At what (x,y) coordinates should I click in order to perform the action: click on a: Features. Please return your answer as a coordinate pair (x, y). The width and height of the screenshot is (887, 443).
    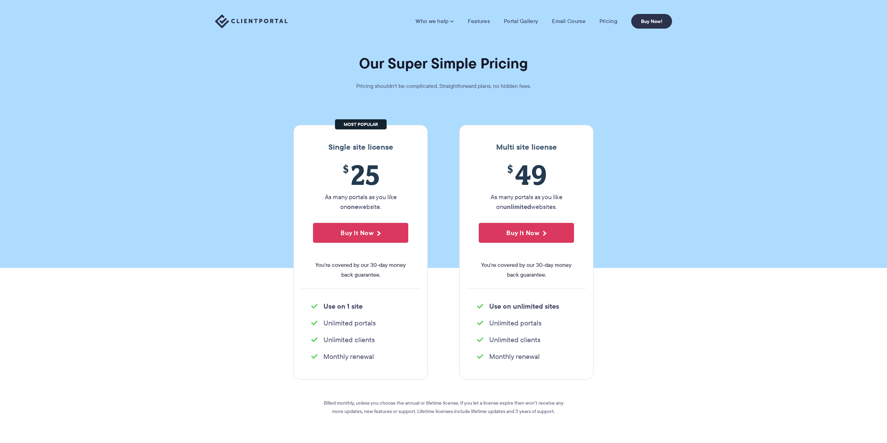
    Looking at the image, I should click on (479, 21).